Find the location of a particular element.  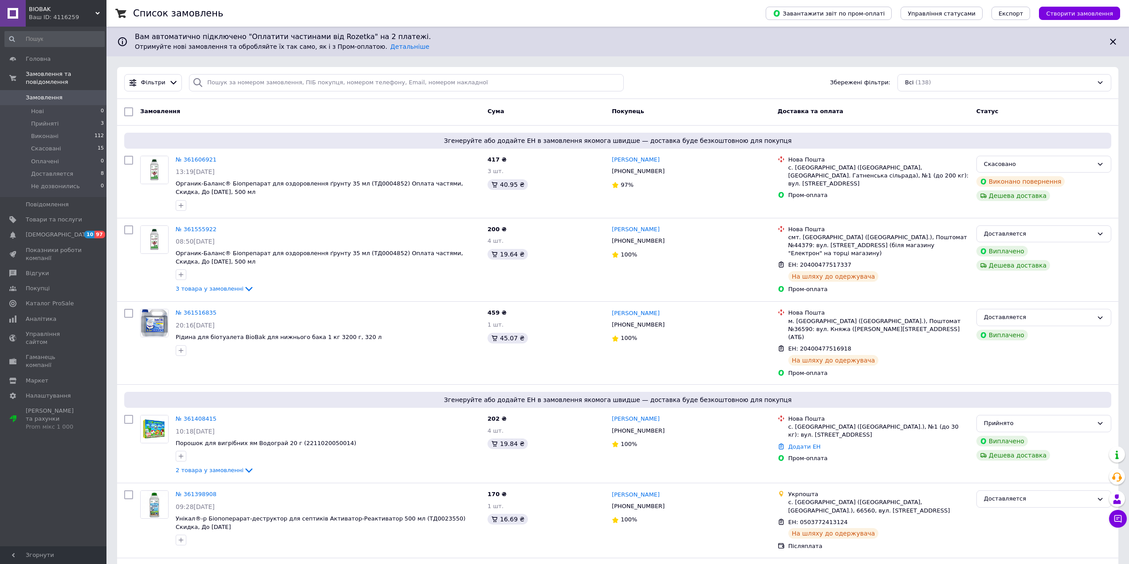

div: Післяплата is located at coordinates (879, 546).